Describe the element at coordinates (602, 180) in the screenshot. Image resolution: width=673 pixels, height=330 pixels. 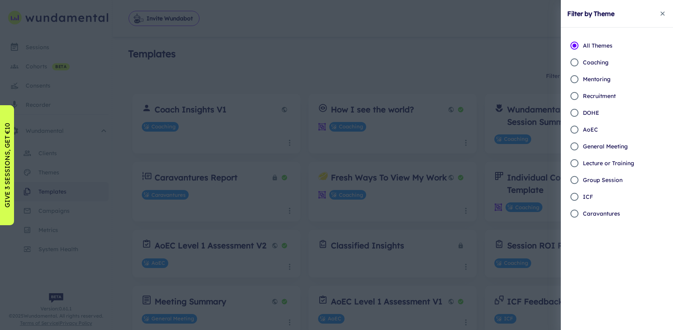
I see `p: Group Session` at that location.